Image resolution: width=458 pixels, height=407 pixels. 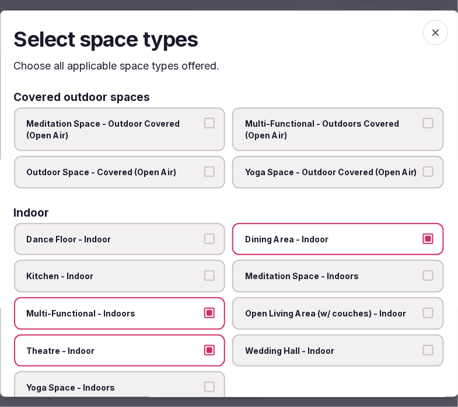 What do you see at coordinates (114, 313) in the screenshot?
I see `span: Multi-Functional - Indoors` at bounding box center [114, 313].